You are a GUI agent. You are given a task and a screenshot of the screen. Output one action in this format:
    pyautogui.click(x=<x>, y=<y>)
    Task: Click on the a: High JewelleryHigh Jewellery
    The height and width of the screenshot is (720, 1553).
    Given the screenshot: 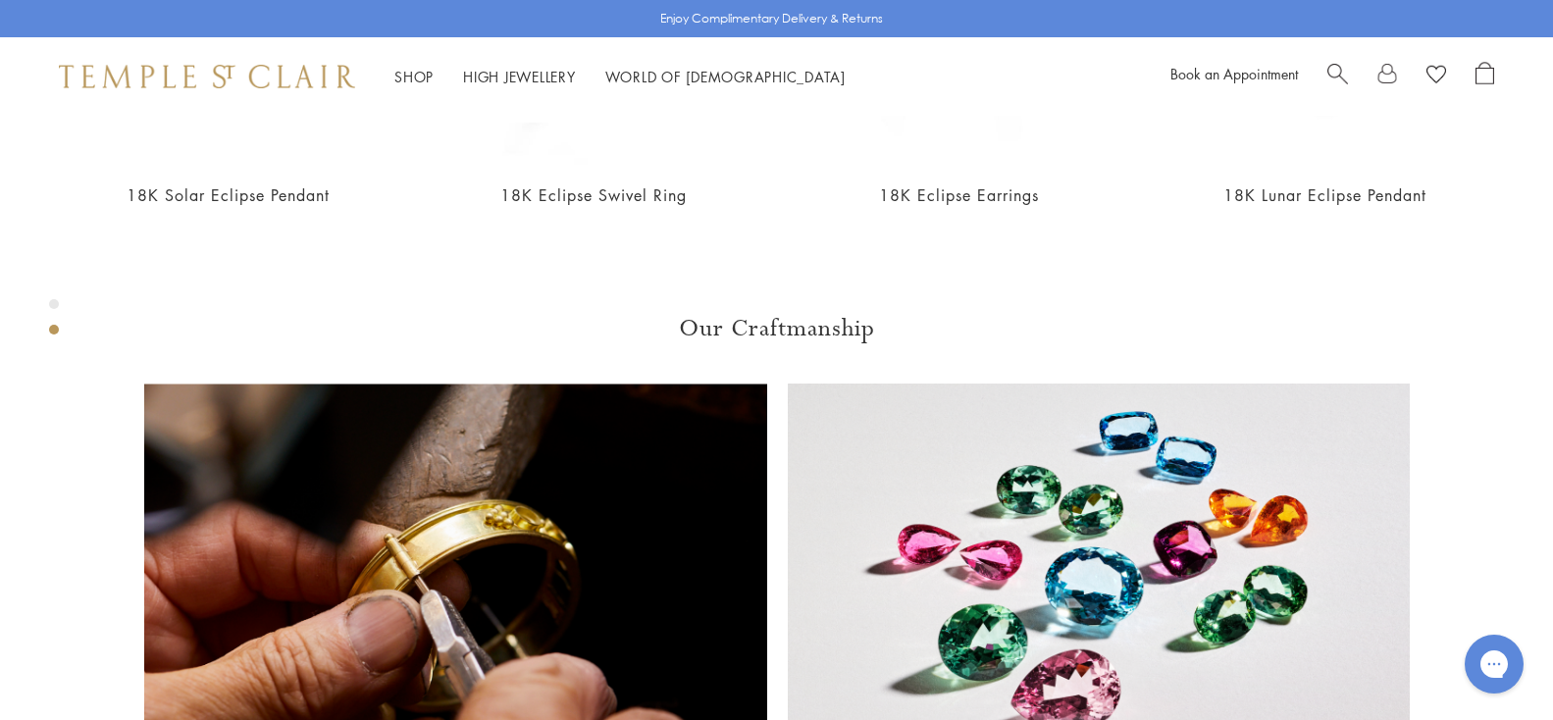 What is the action you would take?
    pyautogui.click(x=519, y=77)
    